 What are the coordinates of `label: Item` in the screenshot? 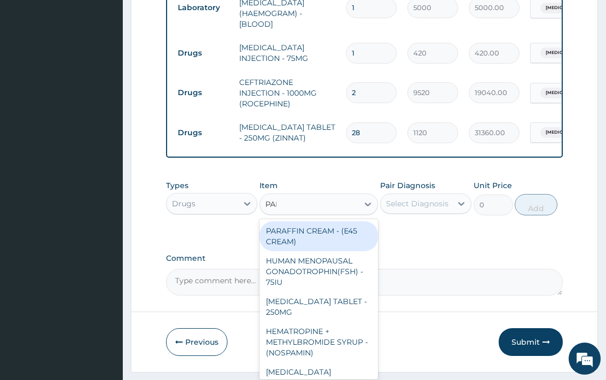 It's located at (269, 185).